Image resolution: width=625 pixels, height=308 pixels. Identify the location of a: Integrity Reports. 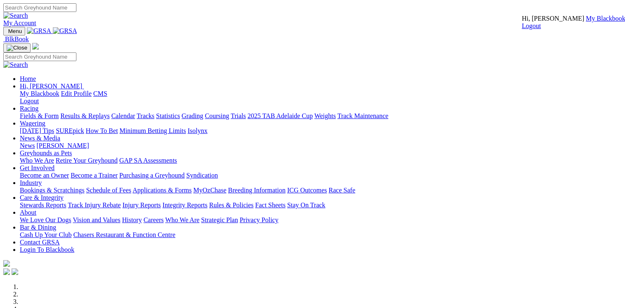
(185, 205).